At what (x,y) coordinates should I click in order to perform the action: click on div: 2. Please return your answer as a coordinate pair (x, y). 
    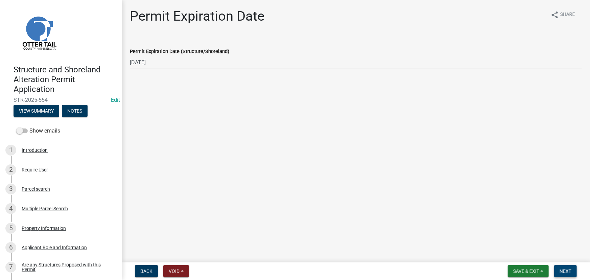
    Looking at the image, I should click on (11, 170).